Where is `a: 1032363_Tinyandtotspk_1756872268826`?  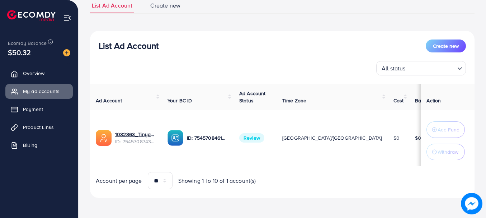
a: 1032363_Tinyandtotspk_1756872268826 is located at coordinates (136, 134).